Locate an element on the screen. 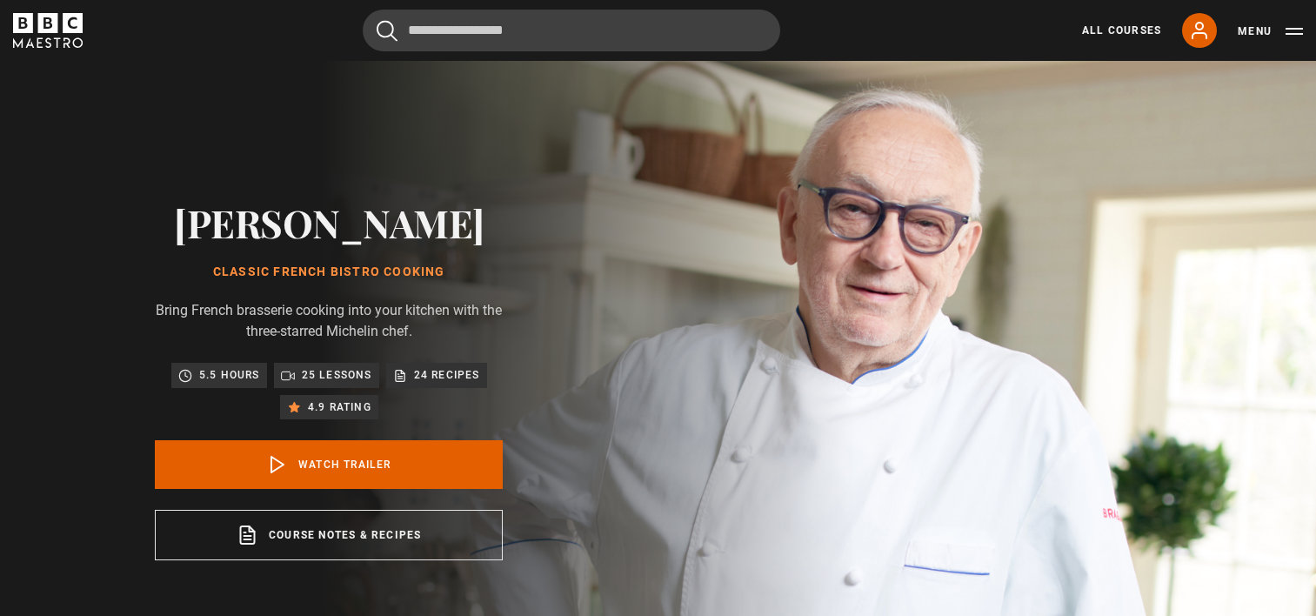  p: 24 recipes is located at coordinates (447, 375).